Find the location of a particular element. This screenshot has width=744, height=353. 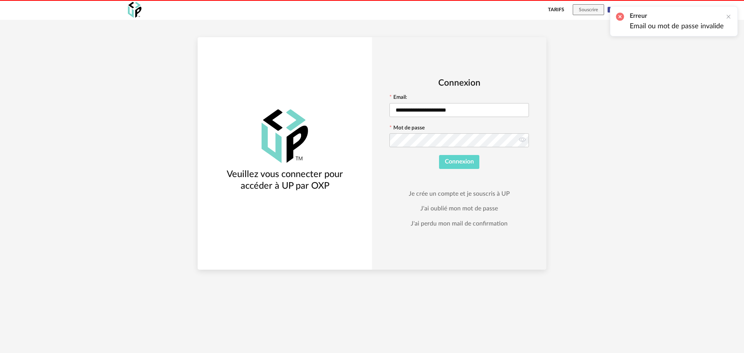

li: Email ou mot de passe invalide is located at coordinates (676, 26).